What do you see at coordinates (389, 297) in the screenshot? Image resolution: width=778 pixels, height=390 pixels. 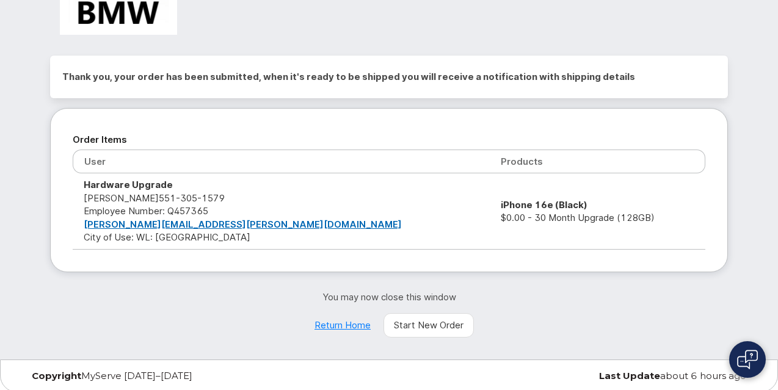 I see `p: You may now close this window` at bounding box center [389, 297].